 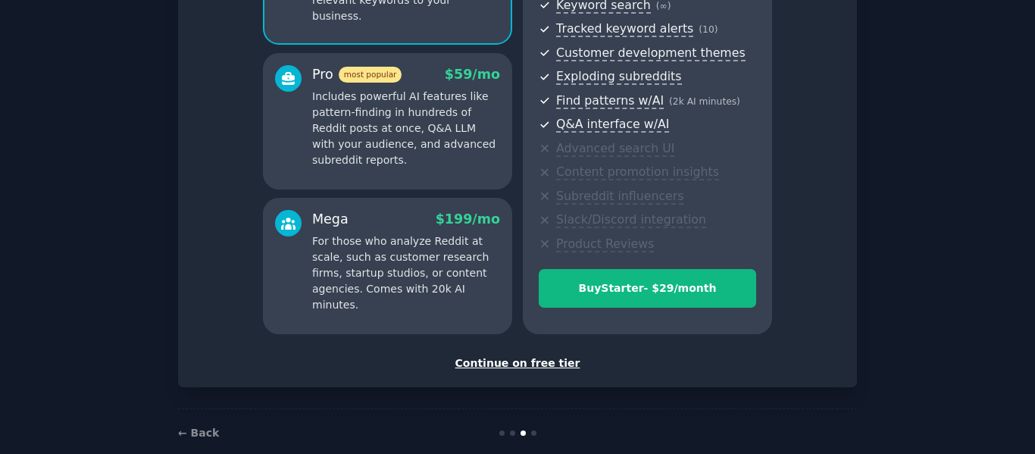 What do you see at coordinates (406, 273) in the screenshot?
I see `p: For those who analyze Reddit at scale, such as customer research firms, startup studios, or conte...` at bounding box center [406, 273].